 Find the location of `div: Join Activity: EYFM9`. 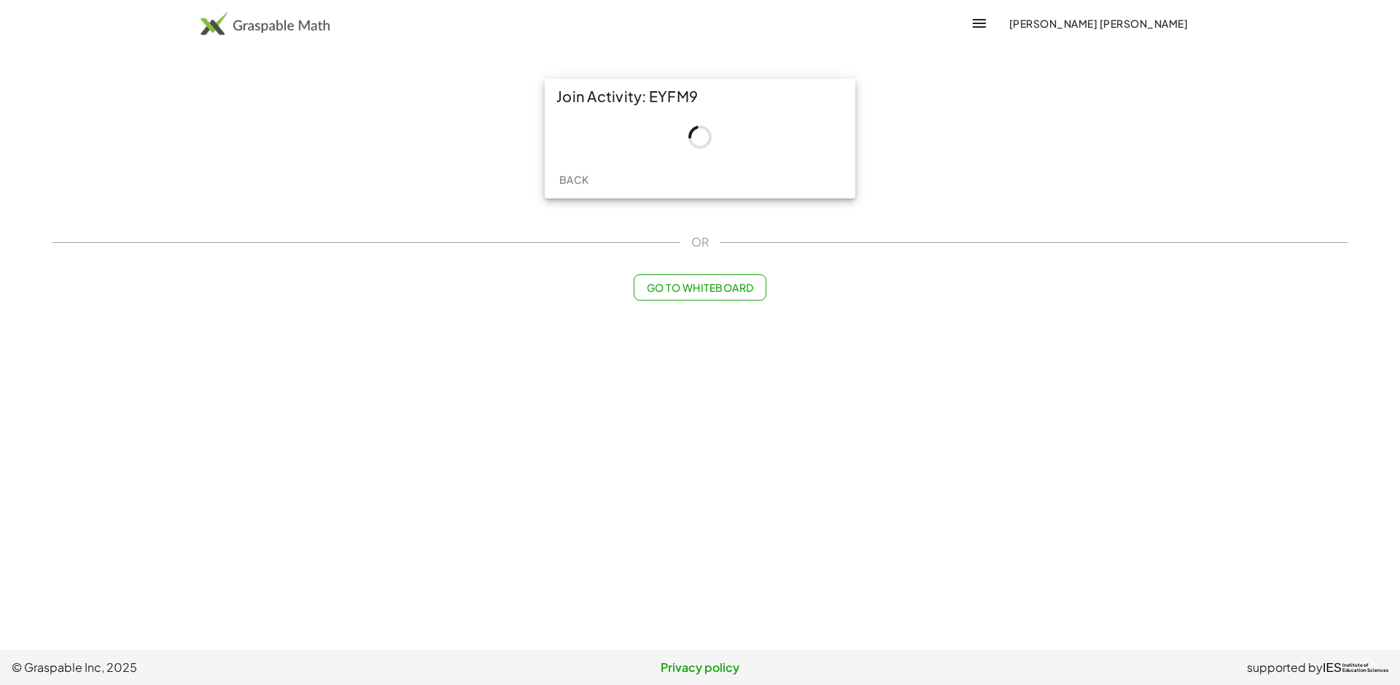

div: Join Activity: EYFM9 is located at coordinates (700, 96).